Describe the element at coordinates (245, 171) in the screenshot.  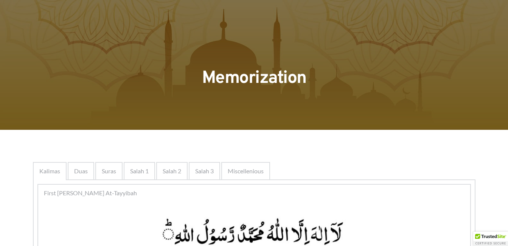
I see `span: Miscellenious` at that location.